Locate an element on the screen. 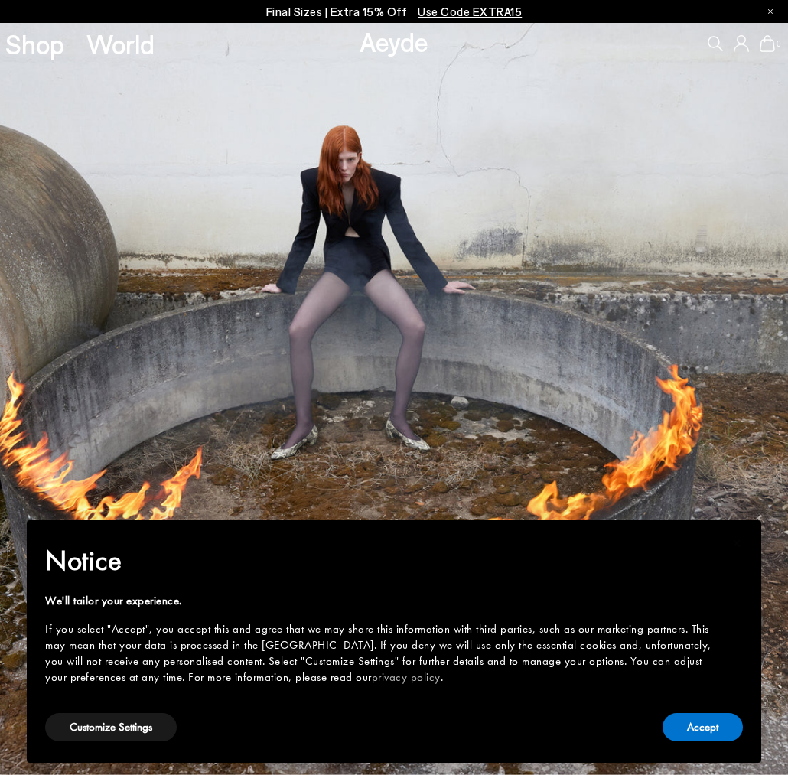 This screenshot has width=788, height=775. a: 0 is located at coordinates (767, 44).